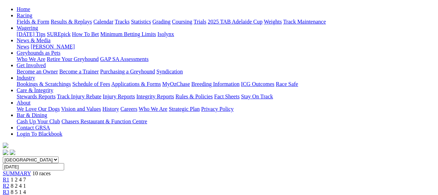 Image resolution: width=438 pixels, height=195 pixels. What do you see at coordinates (125, 59) in the screenshot?
I see `a: GAP SA Assessments` at bounding box center [125, 59].